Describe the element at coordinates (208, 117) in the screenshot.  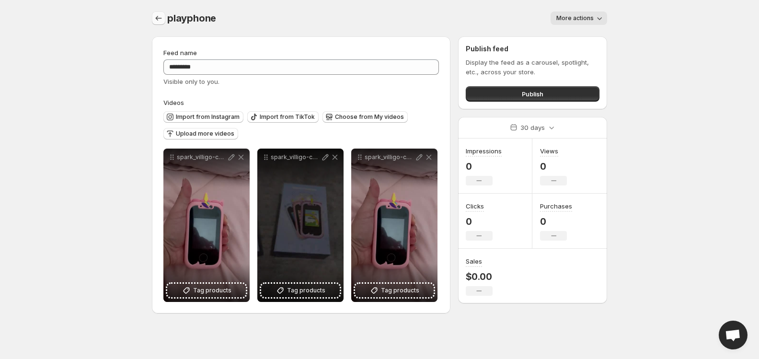
I see `span: Import from Instagram` at that location.